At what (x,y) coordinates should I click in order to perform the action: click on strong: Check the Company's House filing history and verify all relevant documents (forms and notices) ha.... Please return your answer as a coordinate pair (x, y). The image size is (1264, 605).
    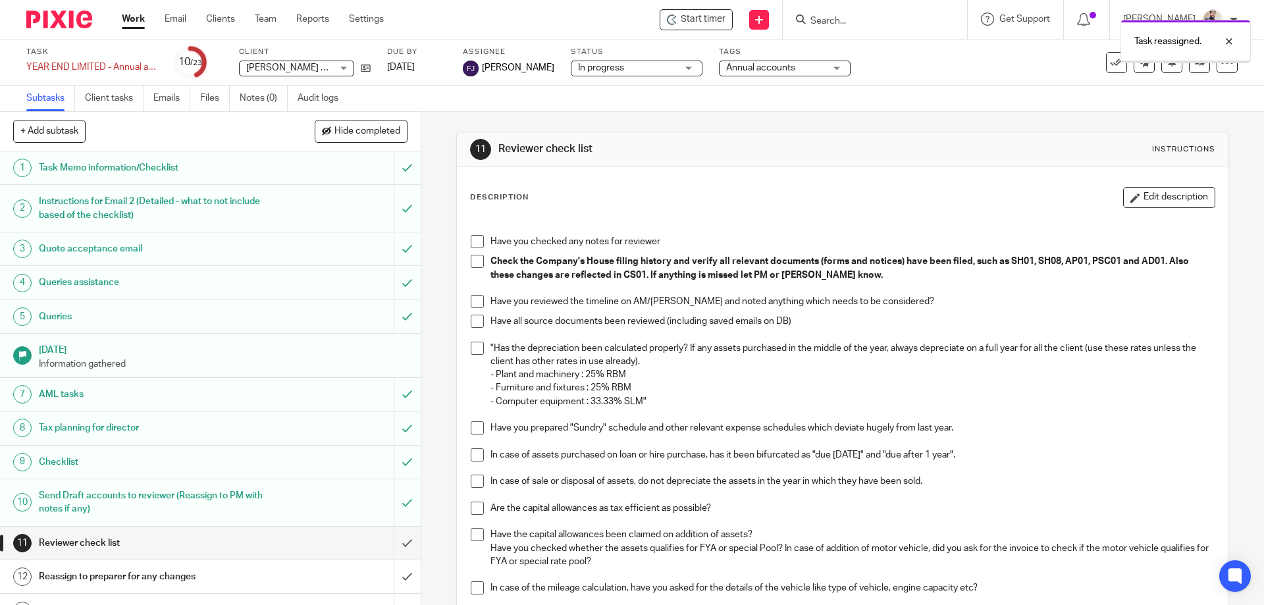
    Looking at the image, I should click on (841, 268).